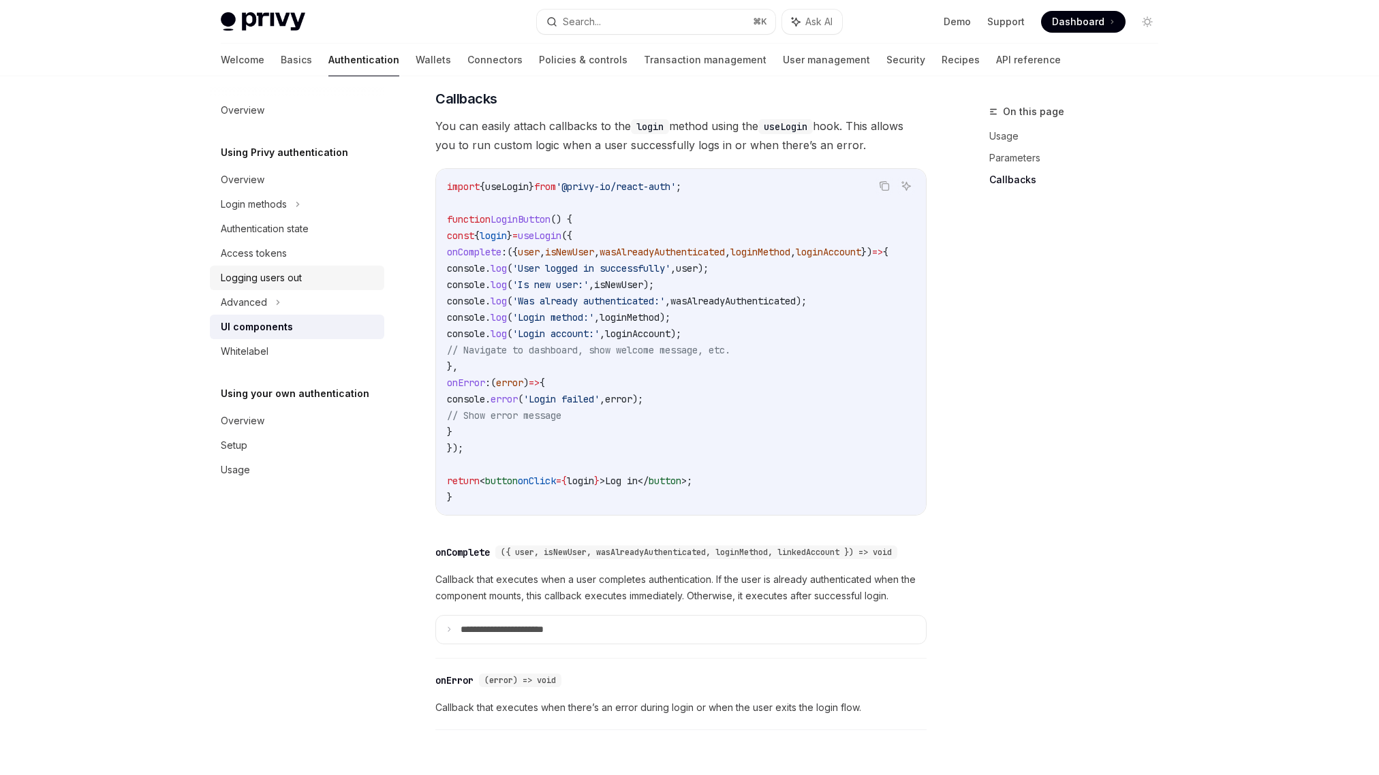 The image size is (1379, 775). What do you see at coordinates (906, 186) in the screenshot?
I see `button: Ask AI` at bounding box center [906, 186].